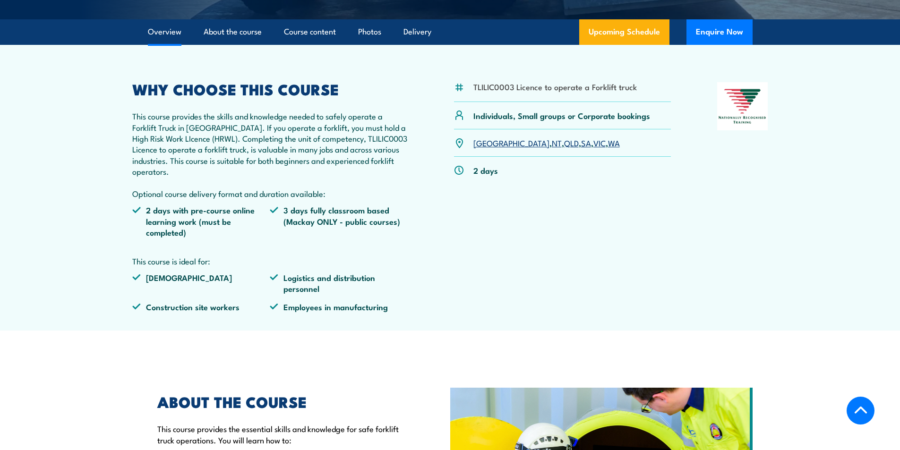 Image resolution: width=900 pixels, height=450 pixels. Describe the element at coordinates (557, 143) in the screenshot. I see `a: NT` at that location.